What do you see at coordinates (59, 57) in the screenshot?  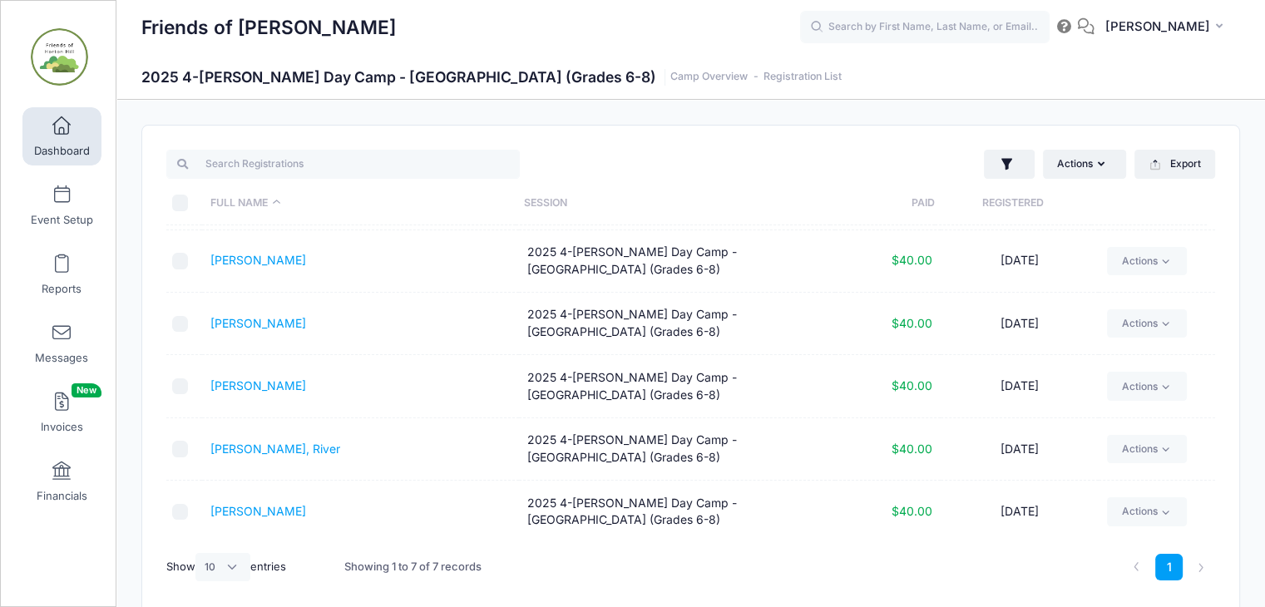 I see `img: Friends of Horton Hill` at bounding box center [59, 57].